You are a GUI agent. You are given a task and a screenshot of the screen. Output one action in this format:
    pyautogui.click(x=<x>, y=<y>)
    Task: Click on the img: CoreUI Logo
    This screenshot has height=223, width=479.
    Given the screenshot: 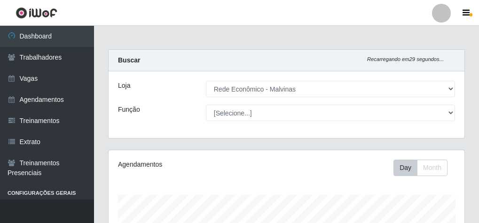 What is the action you would take?
    pyautogui.click(x=36, y=13)
    